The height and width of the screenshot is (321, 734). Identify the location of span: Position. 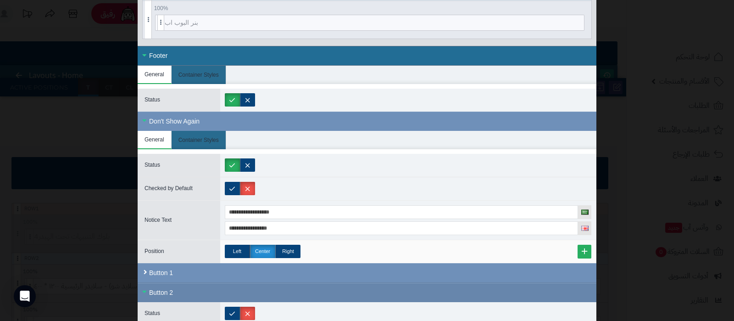
(154, 251).